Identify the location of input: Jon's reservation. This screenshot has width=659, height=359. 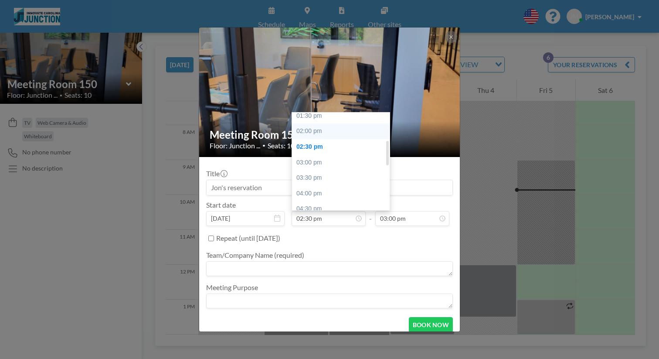
(330, 187).